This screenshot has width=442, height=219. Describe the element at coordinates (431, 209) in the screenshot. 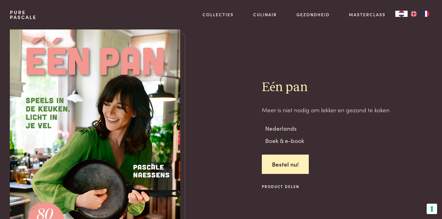

I see `button: Uw voorkeuren voor toestemming voor trackingtechnologieën` at that location.